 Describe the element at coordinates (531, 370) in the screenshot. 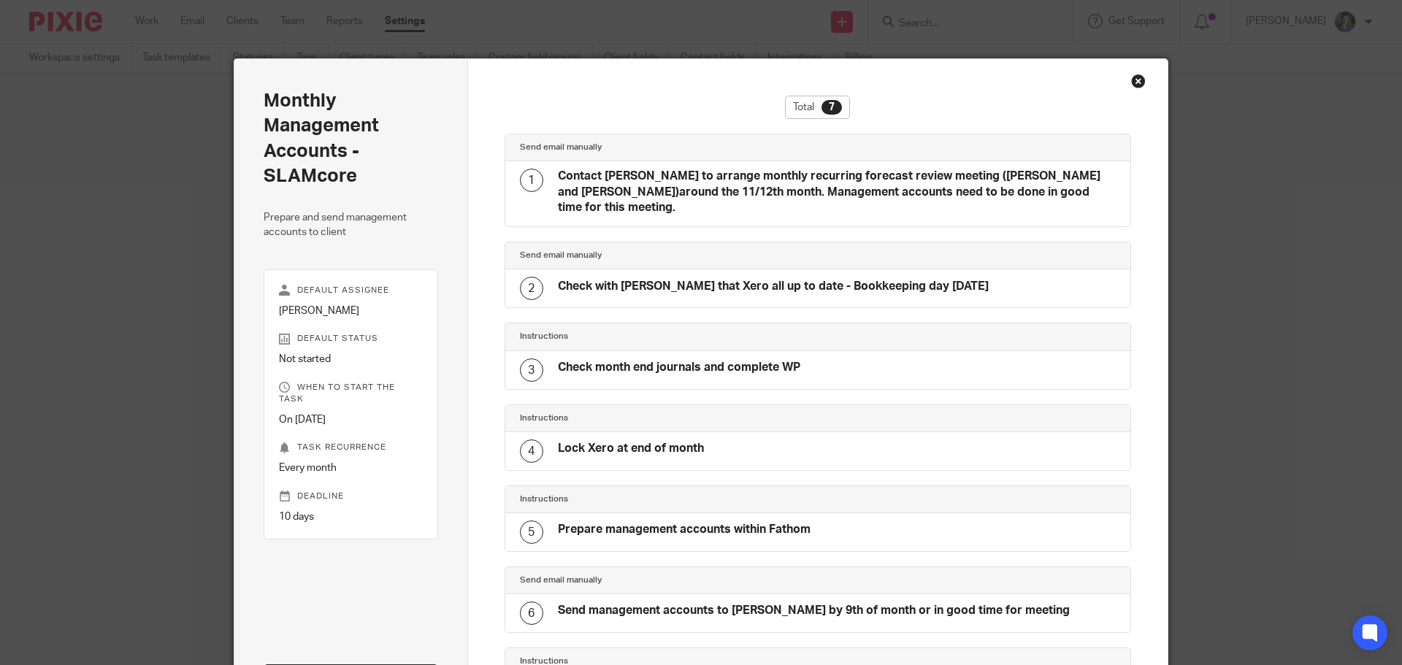

I see `div: 3` at that location.